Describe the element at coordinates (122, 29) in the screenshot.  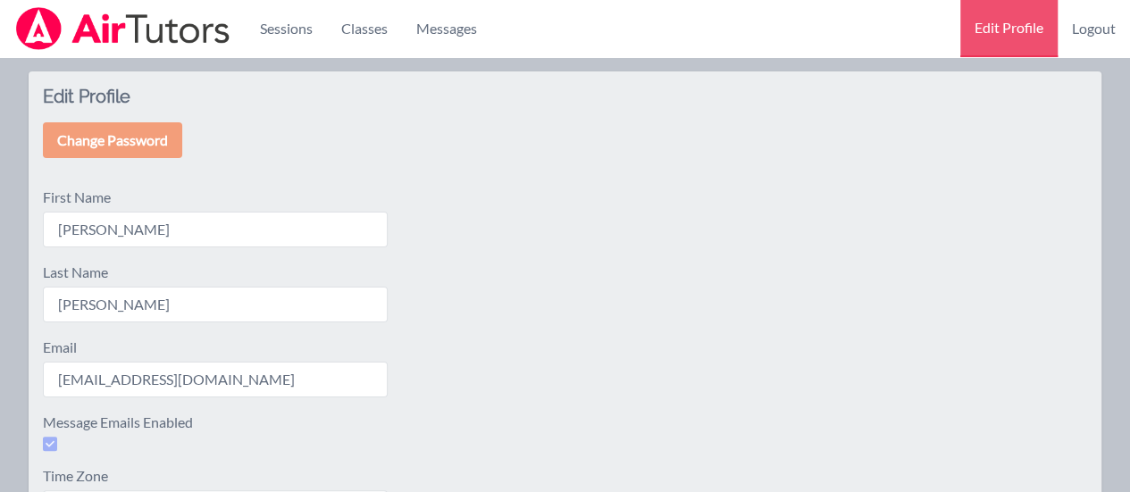
I see `img: Airtutors Logo` at that location.